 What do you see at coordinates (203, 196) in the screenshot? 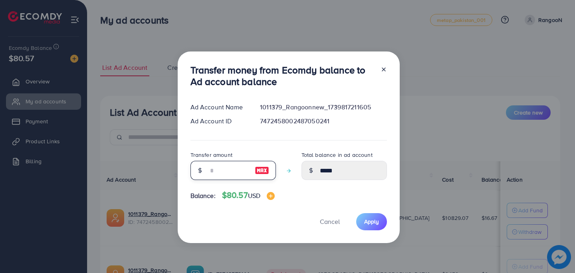
I see `span: Balance:` at bounding box center [203, 196].